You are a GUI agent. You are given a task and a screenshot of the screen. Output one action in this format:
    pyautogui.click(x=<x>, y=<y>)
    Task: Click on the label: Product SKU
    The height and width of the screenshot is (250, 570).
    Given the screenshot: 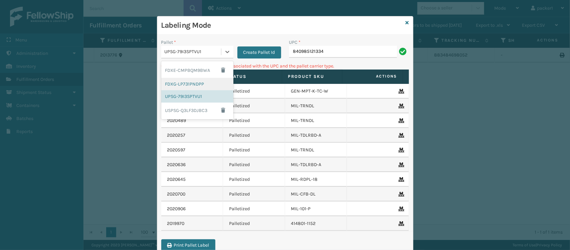 What is the action you would take?
    pyautogui.click(x=312, y=77)
    